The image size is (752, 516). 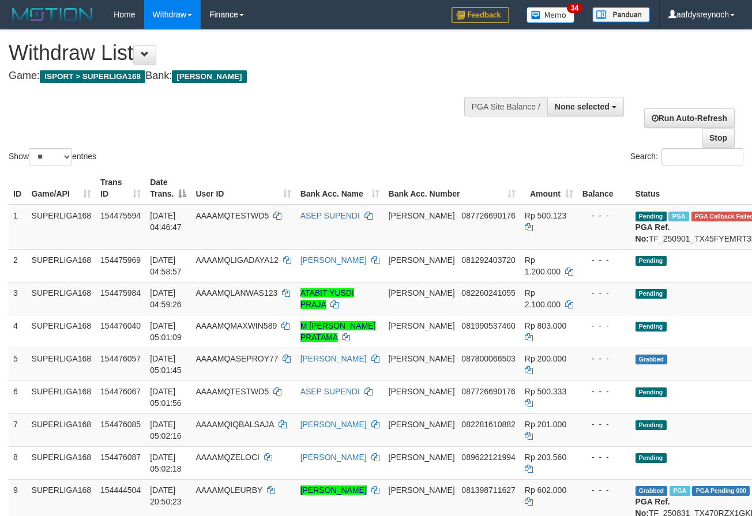 I want to click on span: AAAAMQLEURBY, so click(x=229, y=490).